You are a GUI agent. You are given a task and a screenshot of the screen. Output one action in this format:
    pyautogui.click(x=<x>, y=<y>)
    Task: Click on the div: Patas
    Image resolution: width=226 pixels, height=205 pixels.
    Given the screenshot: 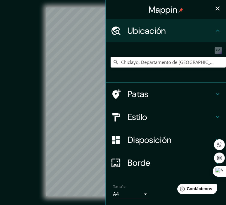 What is the action you would take?
    pyautogui.click(x=166, y=94)
    